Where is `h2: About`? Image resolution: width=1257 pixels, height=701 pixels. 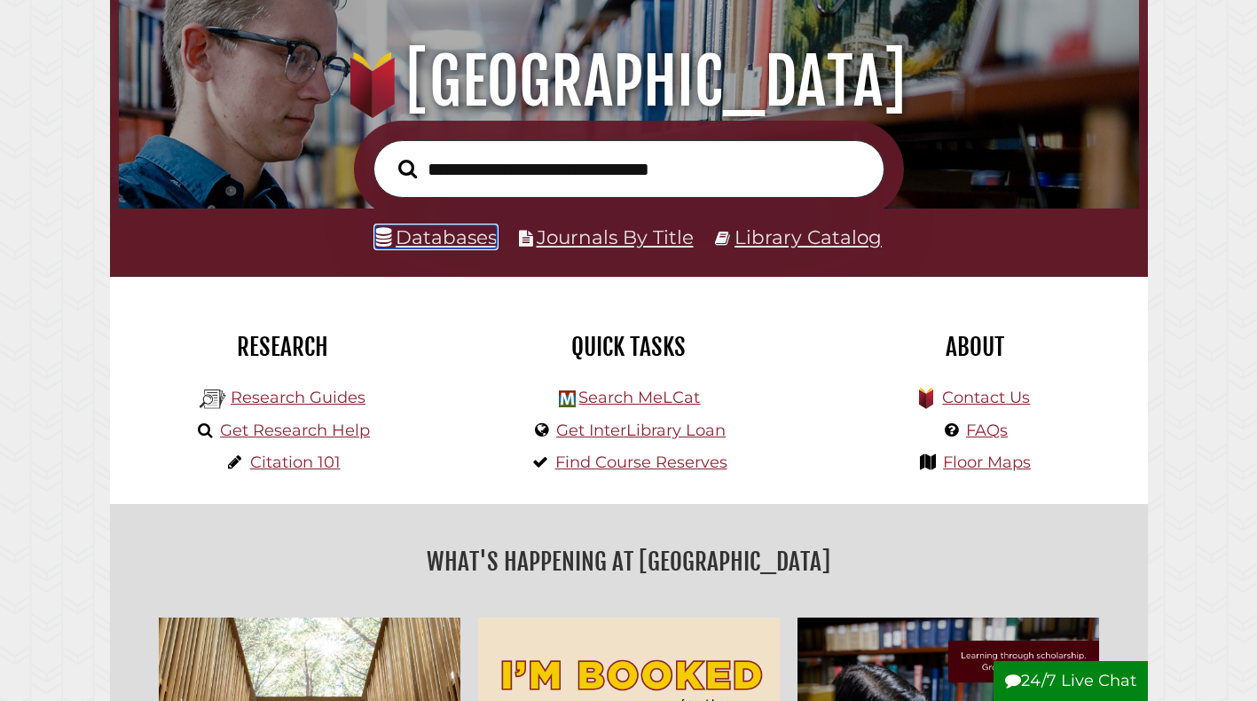
h2: About is located at coordinates (975, 347).